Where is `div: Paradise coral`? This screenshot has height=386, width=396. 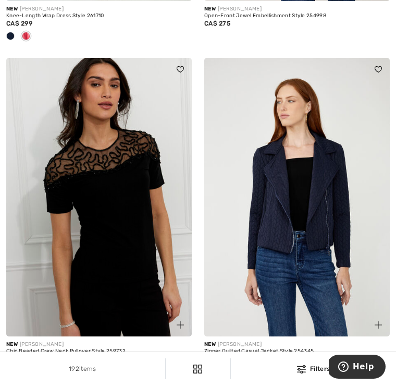
div: Paradise coral is located at coordinates (26, 36).